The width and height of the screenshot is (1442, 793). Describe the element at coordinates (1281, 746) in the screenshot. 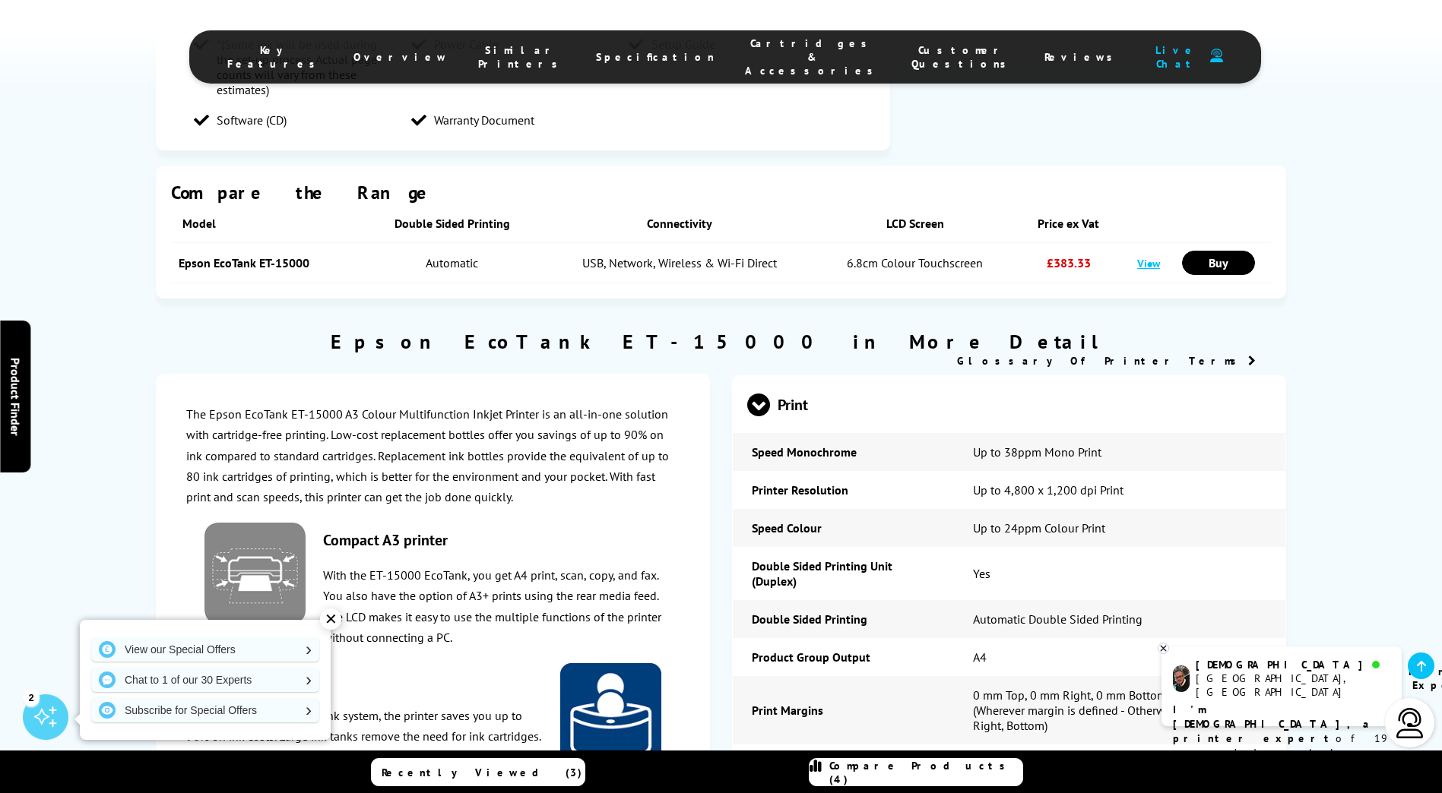

I see `p: of 19 years! I can help you choose the right product` at that location.